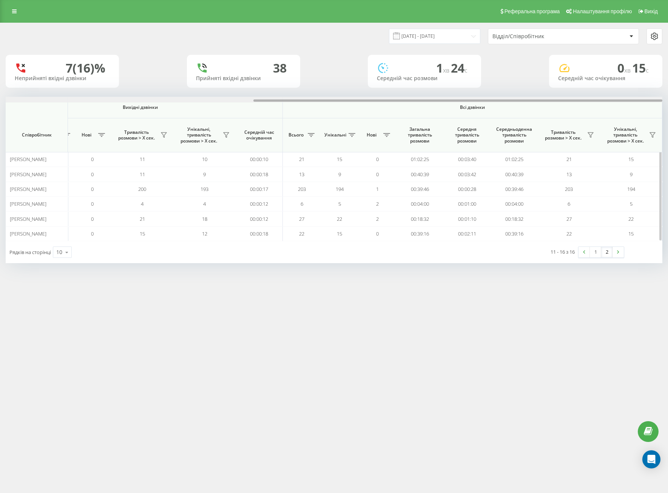 This screenshot has height=493, width=668. What do you see at coordinates (205, 219) in the screenshot?
I see `span: 18` at bounding box center [205, 219].